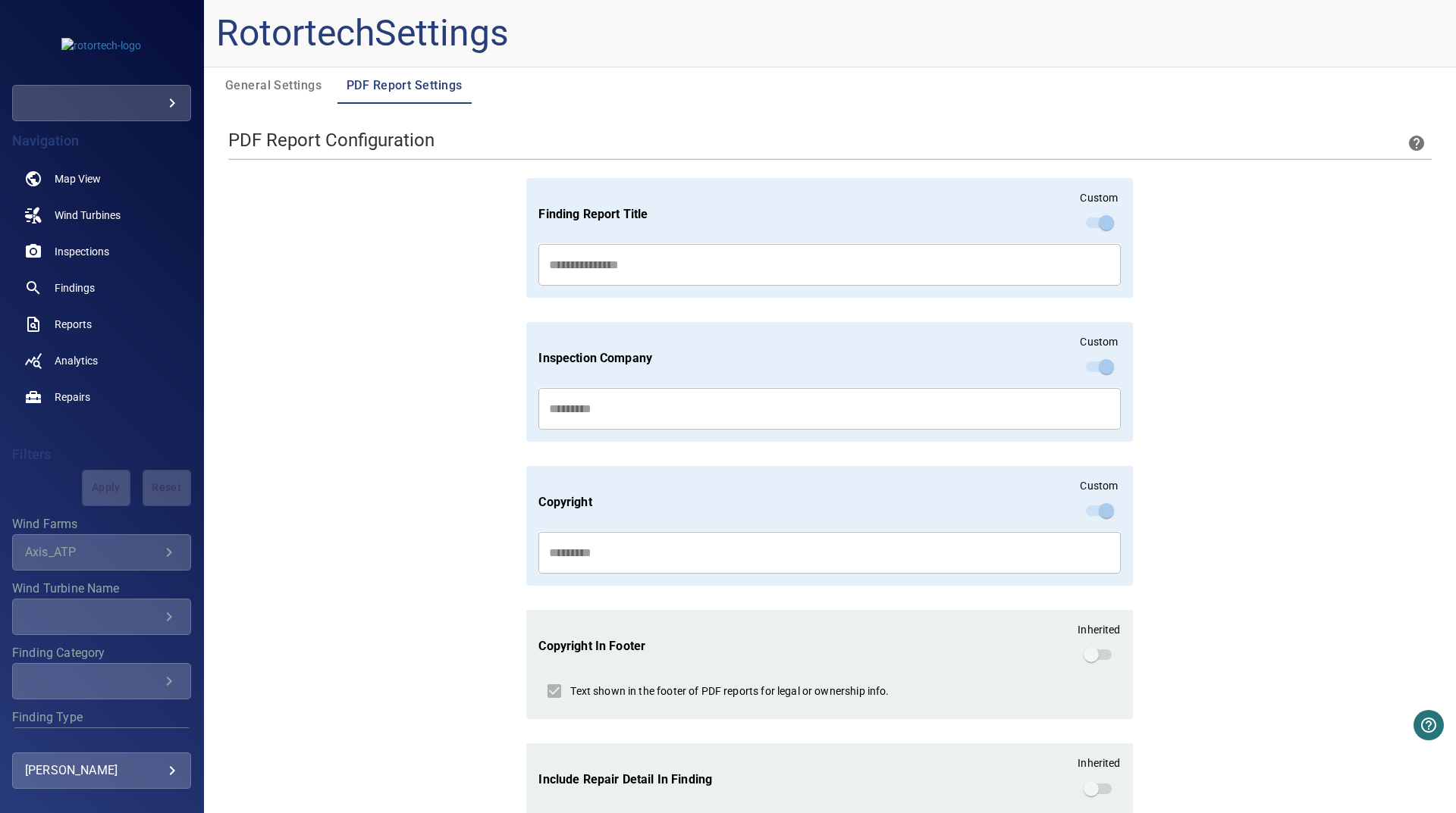 This screenshot has height=813, width=1456. What do you see at coordinates (102, 103) in the screenshot?
I see `div: rotortech` at bounding box center [102, 103].